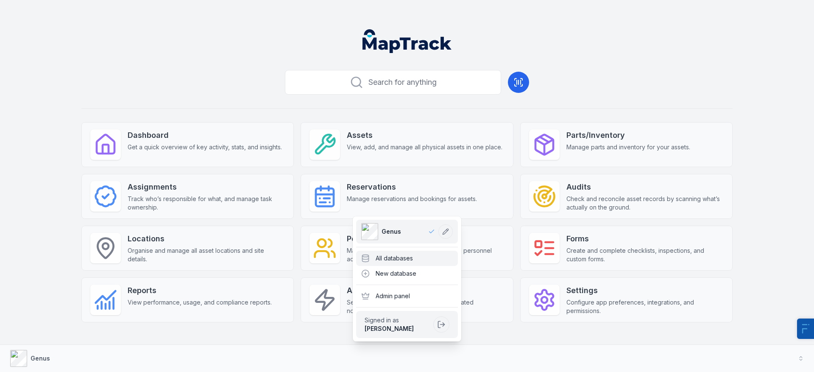 The width and height of the screenshot is (814, 372). Describe the element at coordinates (40, 358) in the screenshot. I see `strong: Genus` at that location.